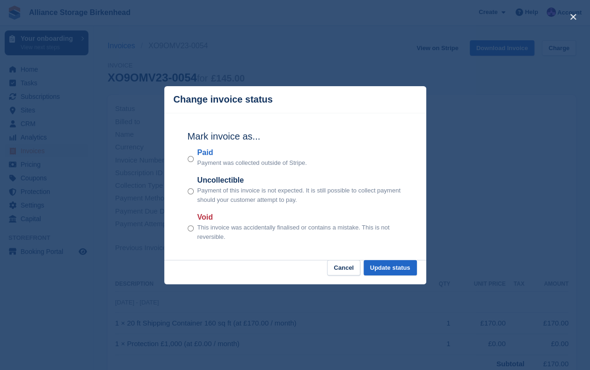  What do you see at coordinates (300, 217) in the screenshot?
I see `label: Void` at bounding box center [300, 217].